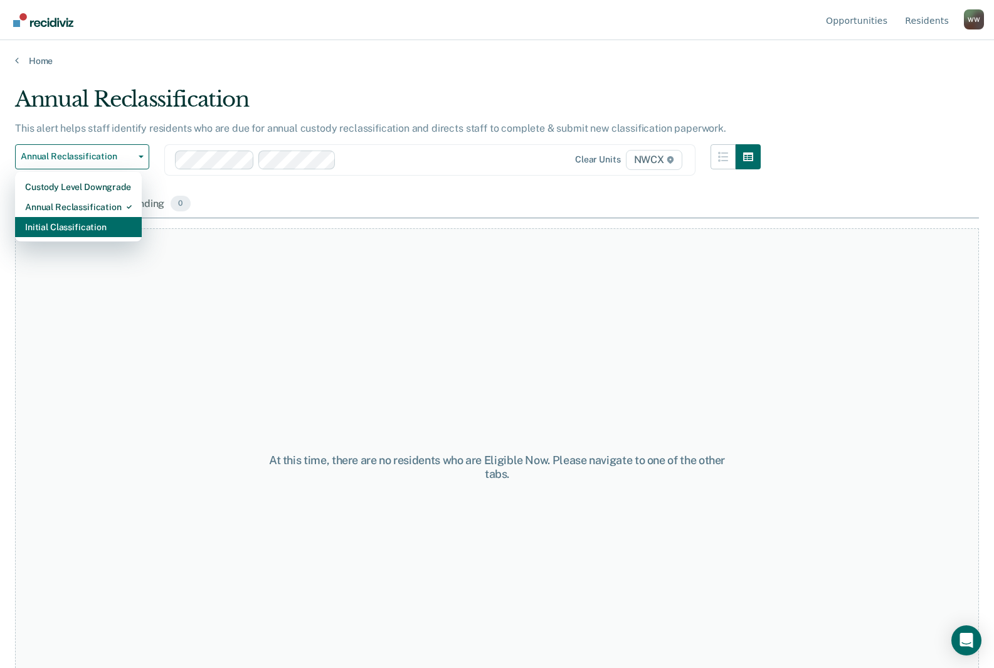  Describe the element at coordinates (180, 204) in the screenshot. I see `span: 0` at that location.